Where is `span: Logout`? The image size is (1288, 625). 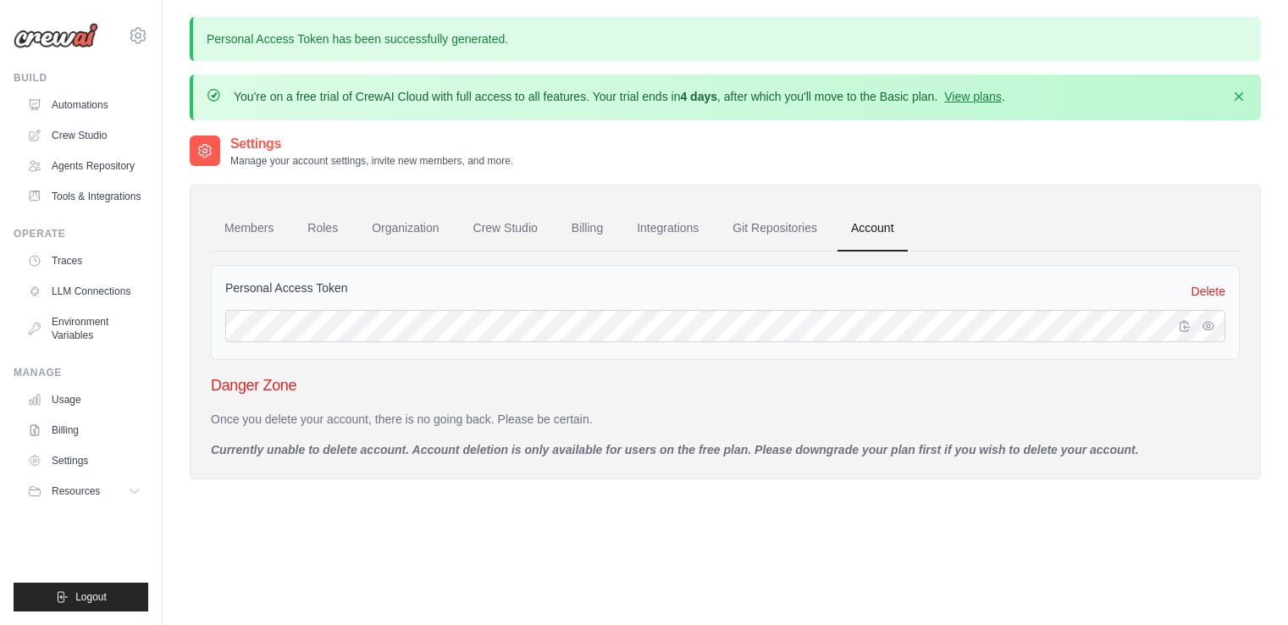
span: Logout is located at coordinates (91, 597).